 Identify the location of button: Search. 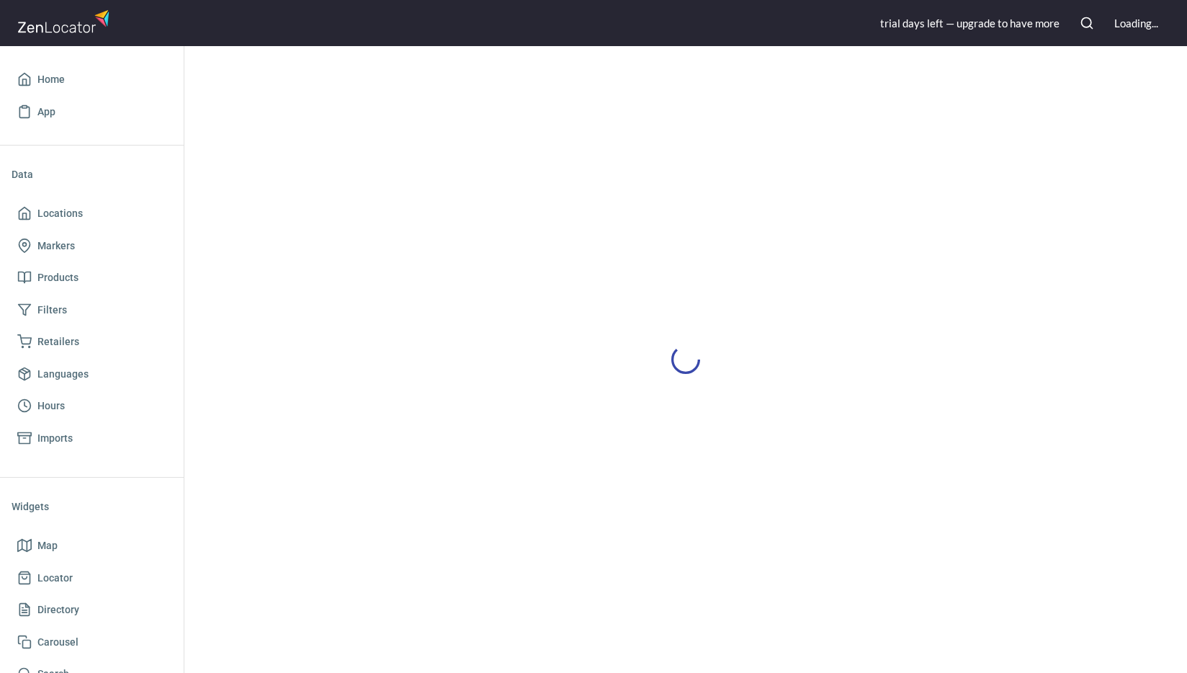
(1087, 23).